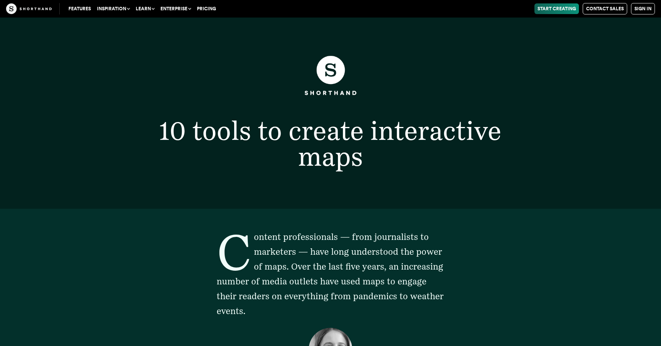 This screenshot has width=661, height=346. I want to click on a: Sign in, so click(643, 9).